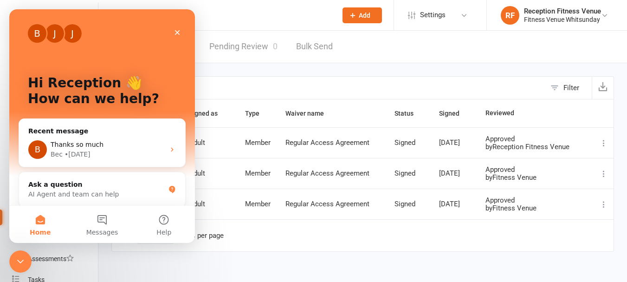  I want to click on div: AI Agent and team can help, so click(87, 185).